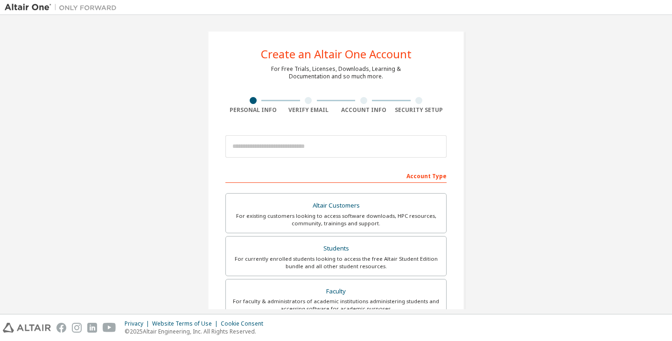  Describe the element at coordinates (27, 327) in the screenshot. I see `img: altair_logo.svg` at that location.